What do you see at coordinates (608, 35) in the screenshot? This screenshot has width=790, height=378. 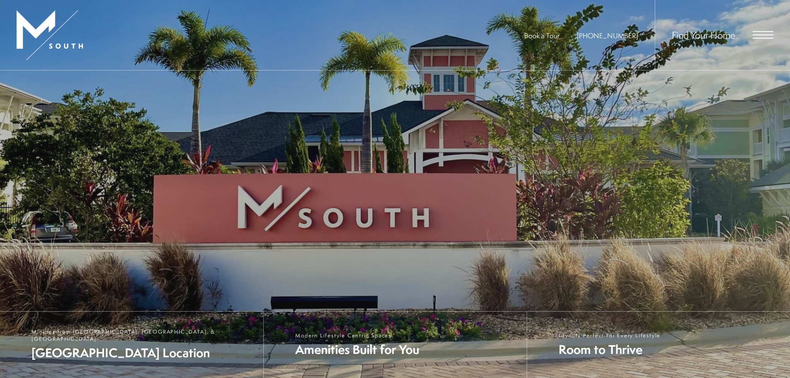 I see `a: Call Us at 813-570-8014` at bounding box center [608, 35].